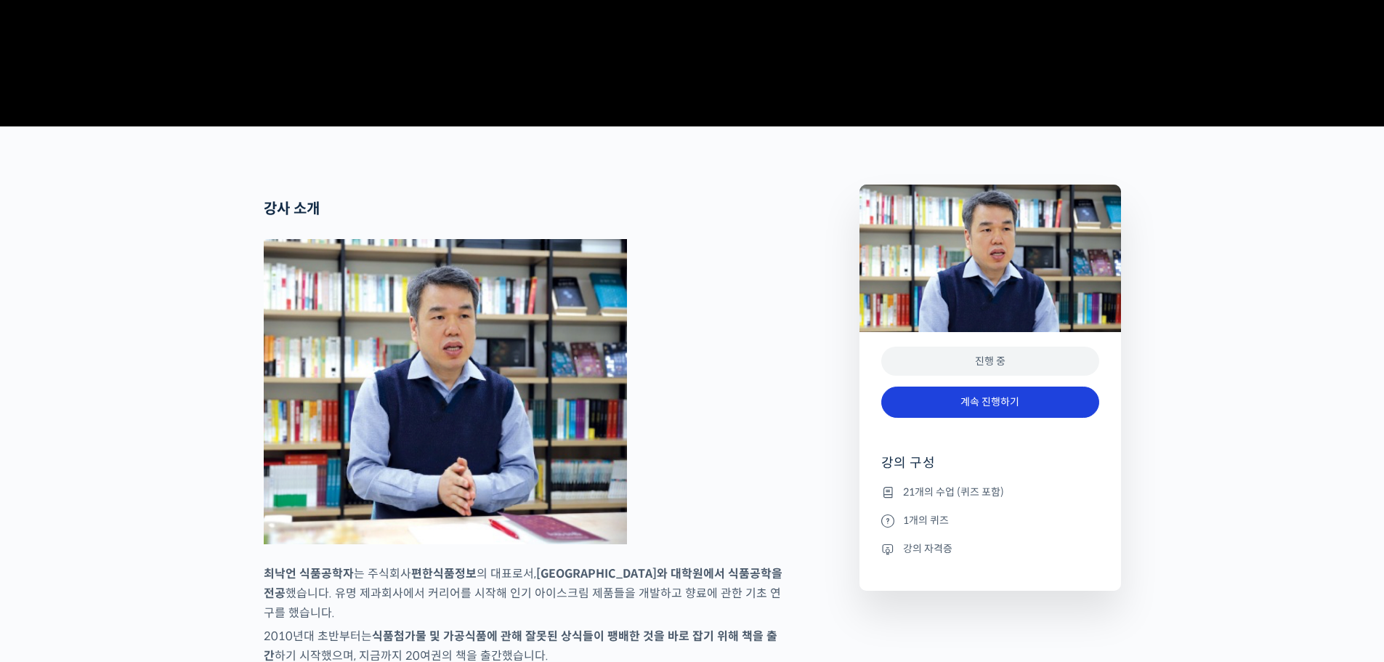 This screenshot has width=1384, height=662. What do you see at coordinates (990, 548) in the screenshot?
I see `li: 강의 자격증` at bounding box center [990, 548].